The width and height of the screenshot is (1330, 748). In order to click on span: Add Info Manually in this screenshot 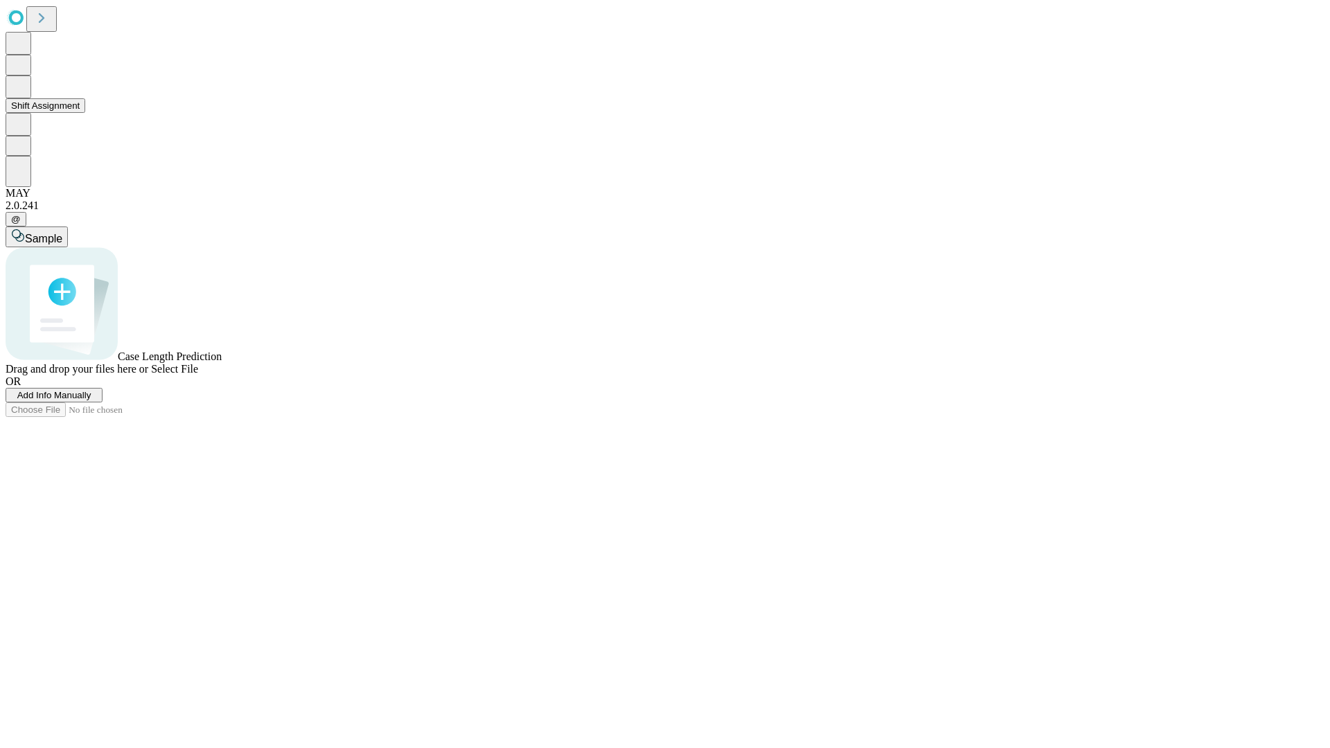, I will do `click(54, 395)`.